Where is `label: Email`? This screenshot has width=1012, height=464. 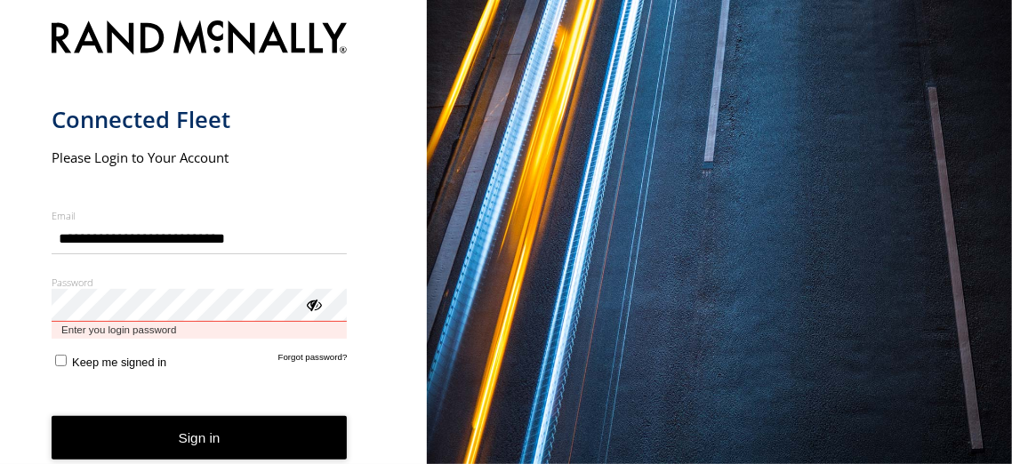
label: Email is located at coordinates (199, 215).